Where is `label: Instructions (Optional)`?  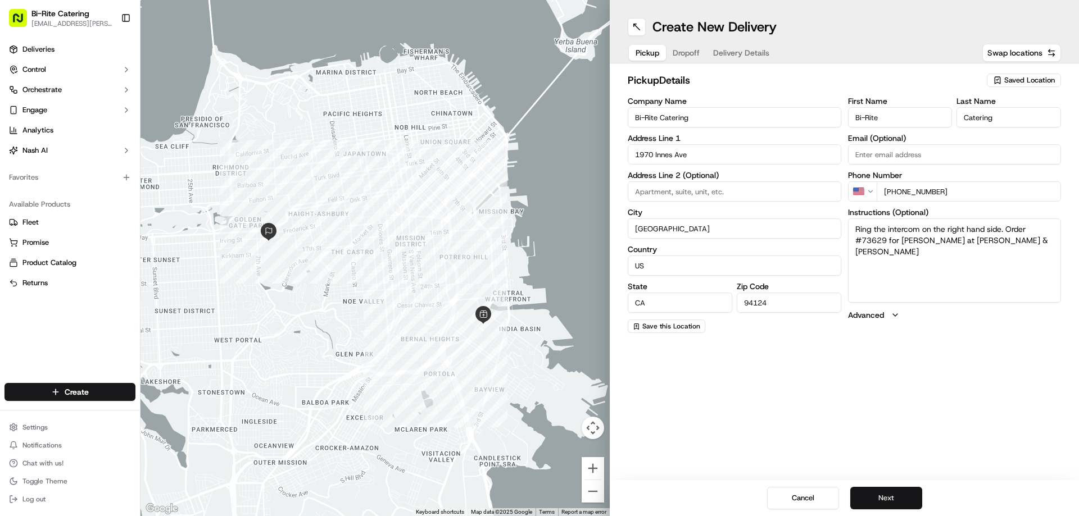 label: Instructions (Optional) is located at coordinates (955, 212).